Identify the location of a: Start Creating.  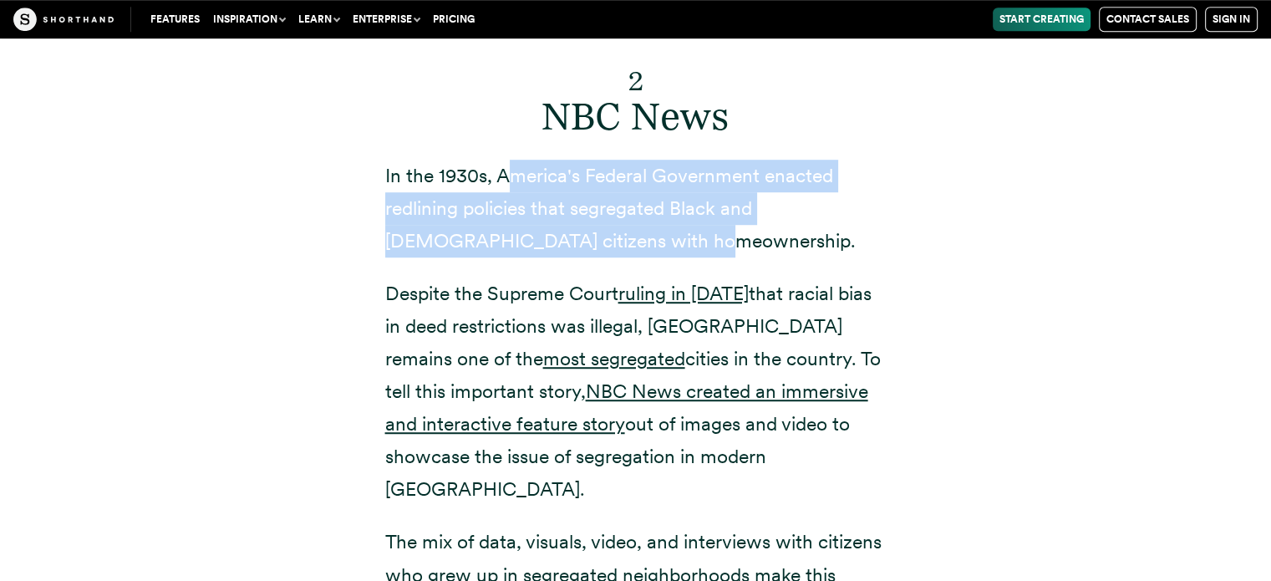
(1042, 19).